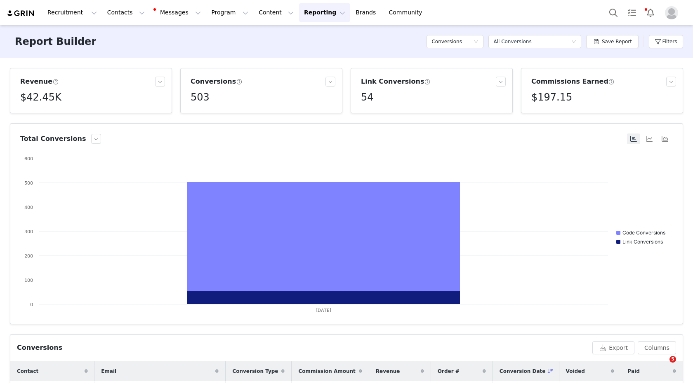  Describe the element at coordinates (28, 280) in the screenshot. I see `text: 100` at that location.